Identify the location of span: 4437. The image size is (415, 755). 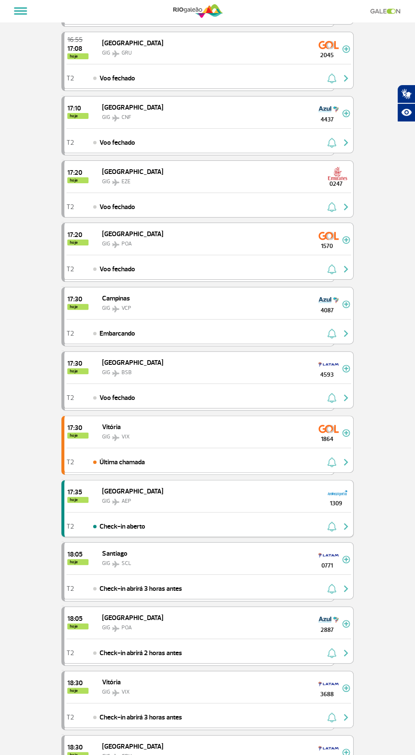
(327, 119).